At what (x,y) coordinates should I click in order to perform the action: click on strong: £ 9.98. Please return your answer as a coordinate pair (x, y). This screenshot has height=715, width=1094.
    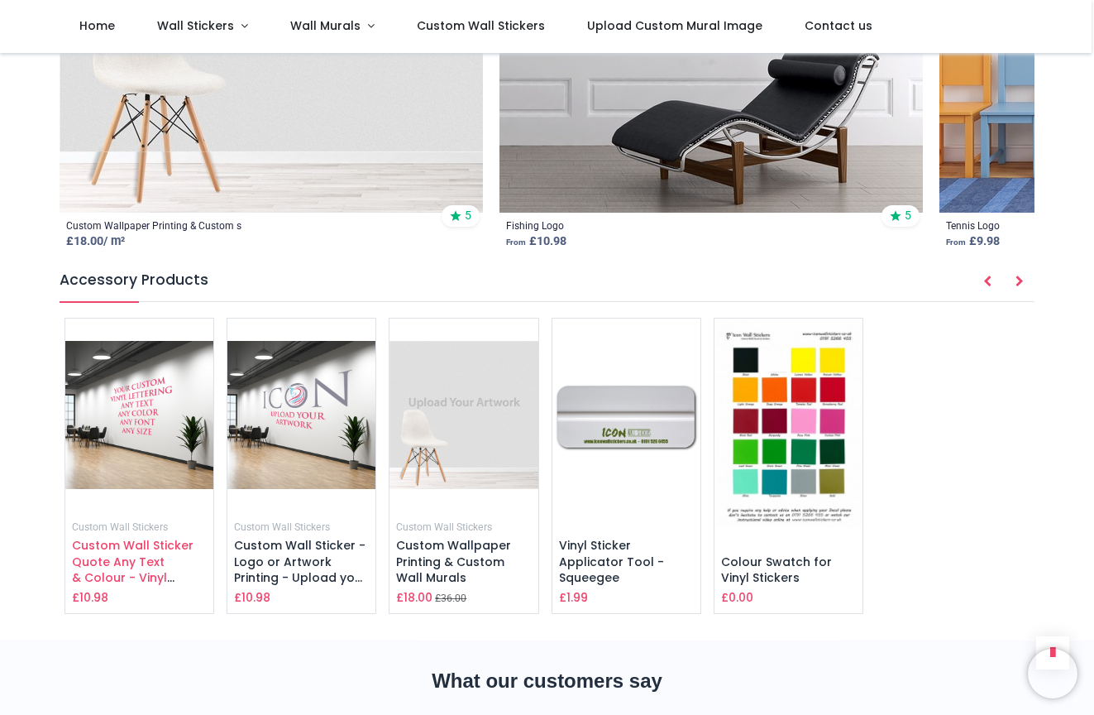
    Looking at the image, I should click on (973, 241).